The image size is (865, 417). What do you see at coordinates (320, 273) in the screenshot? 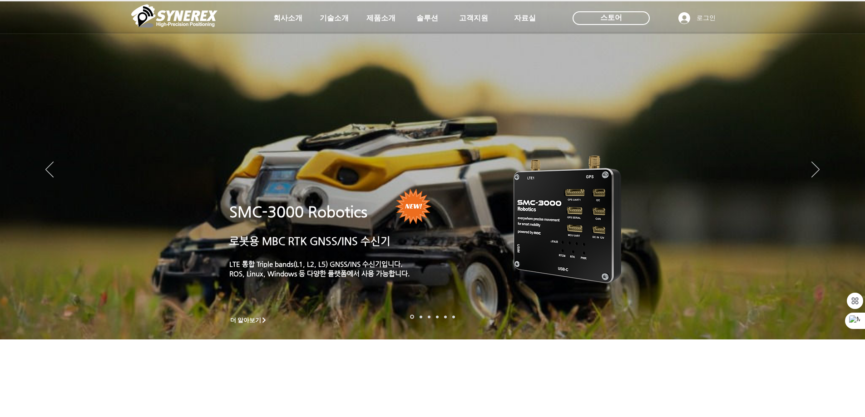
I see `a: ROS, Linux, Windows 등 다양한 플랫폼에서 사용 가능합니다.` at bounding box center [320, 273].